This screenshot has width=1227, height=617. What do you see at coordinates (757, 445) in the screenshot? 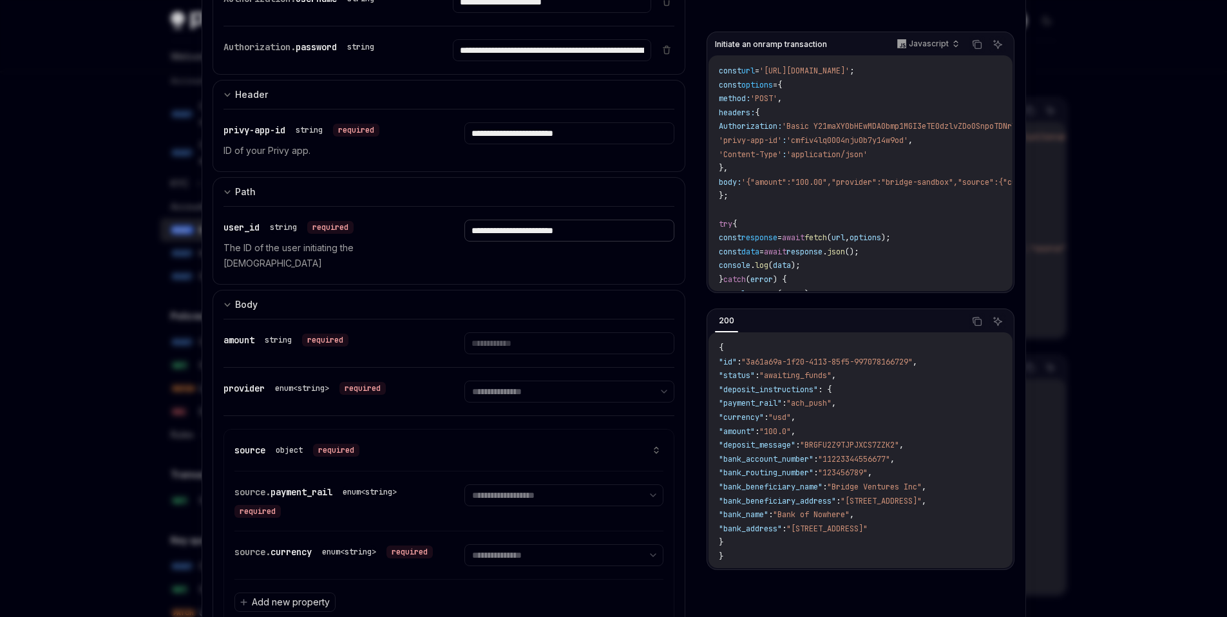
I see `span: "deposit_message"` at bounding box center [757, 445].